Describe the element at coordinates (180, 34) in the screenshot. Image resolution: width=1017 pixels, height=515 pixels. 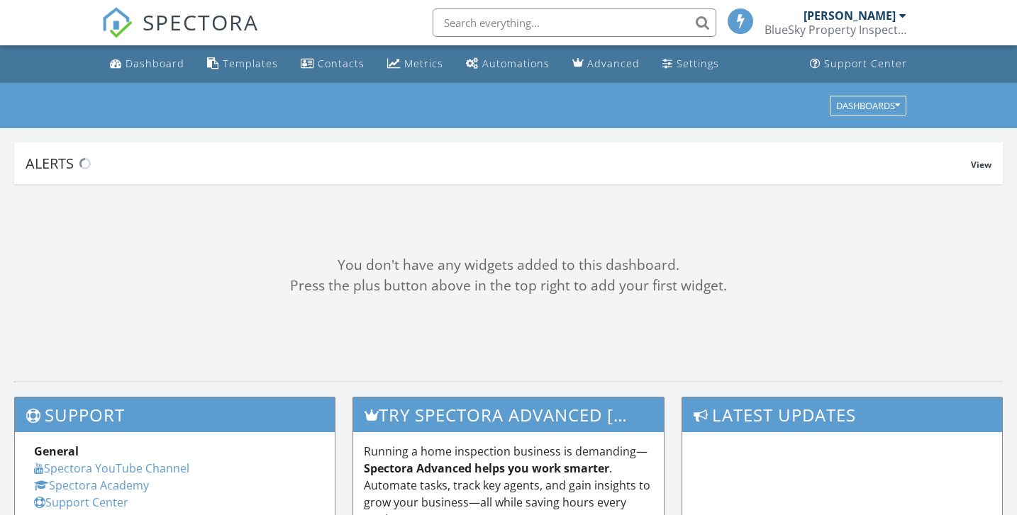
I see `a: SPECTORA` at that location.